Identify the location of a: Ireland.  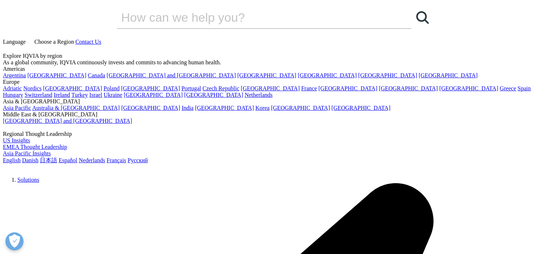
(61, 95).